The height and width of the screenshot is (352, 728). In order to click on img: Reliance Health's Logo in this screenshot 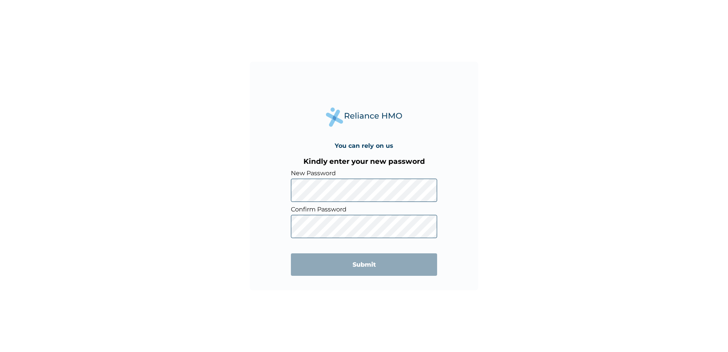, I will do `click(364, 117)`.